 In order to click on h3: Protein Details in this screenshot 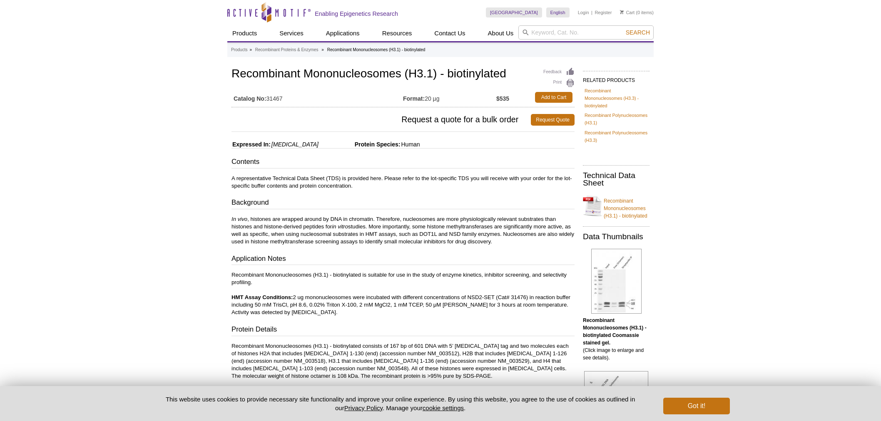, I will do `click(403, 330)`.